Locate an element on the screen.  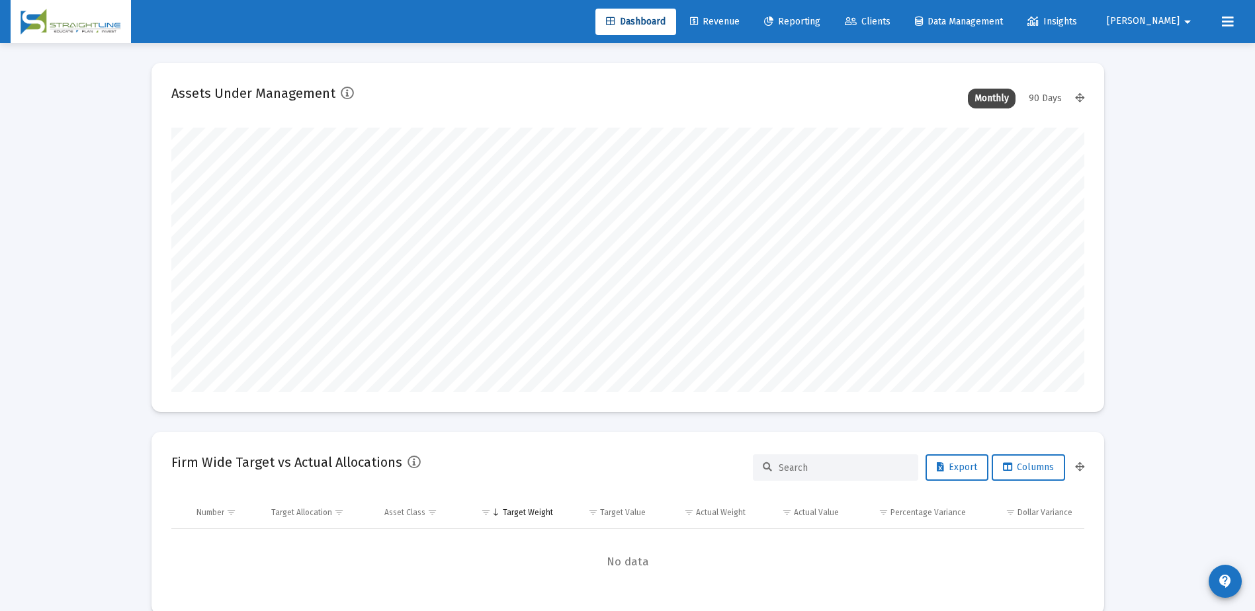
h2: Assets Under Management is located at coordinates (253, 93).